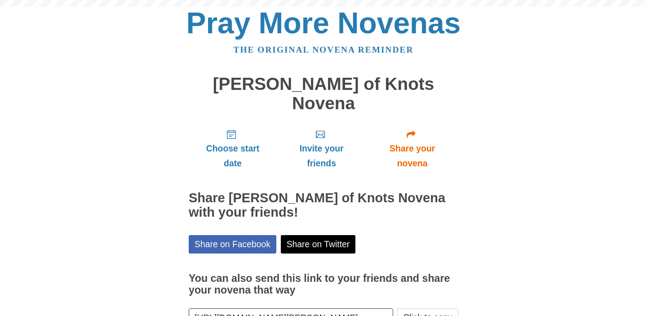 The image size is (647, 316). I want to click on a: Share on Facebook, so click(232, 244).